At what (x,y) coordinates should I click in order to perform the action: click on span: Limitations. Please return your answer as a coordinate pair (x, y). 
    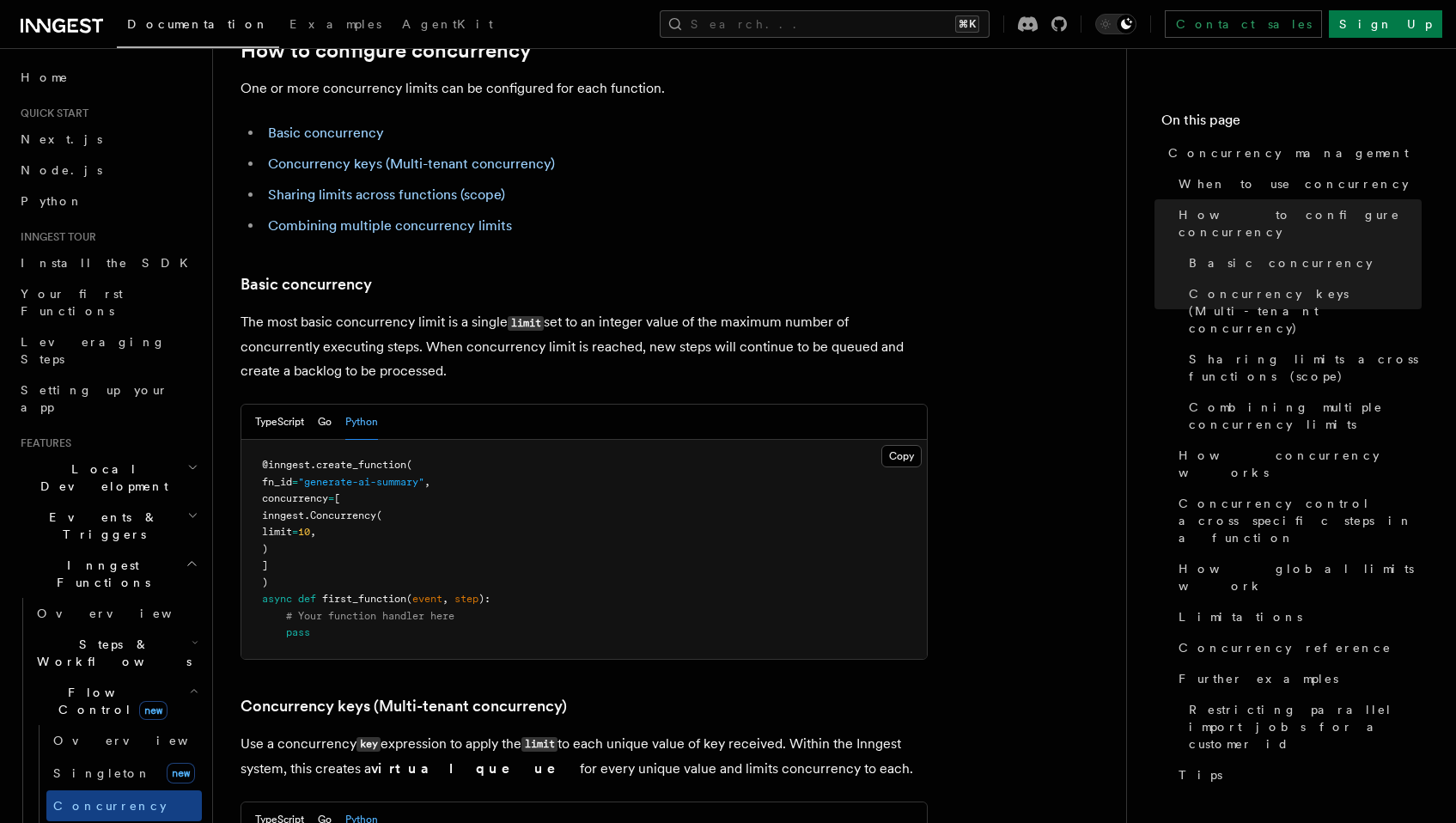
    Looking at the image, I should click on (1240, 617).